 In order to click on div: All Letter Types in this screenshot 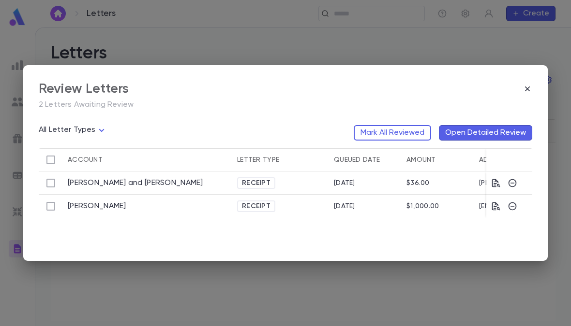, I will do `click(73, 130)`.